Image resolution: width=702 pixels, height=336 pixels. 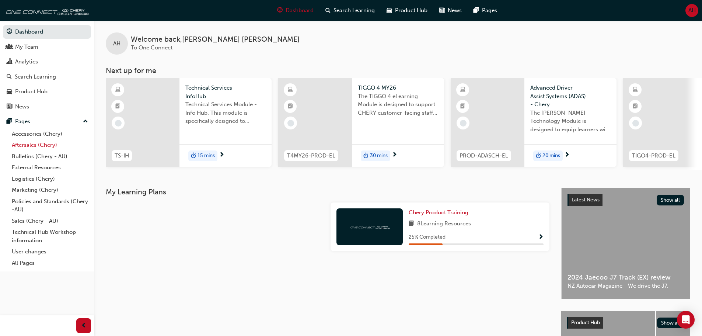 What do you see at coordinates (84, 325) in the screenshot?
I see `span: prev-icon` at bounding box center [84, 325].